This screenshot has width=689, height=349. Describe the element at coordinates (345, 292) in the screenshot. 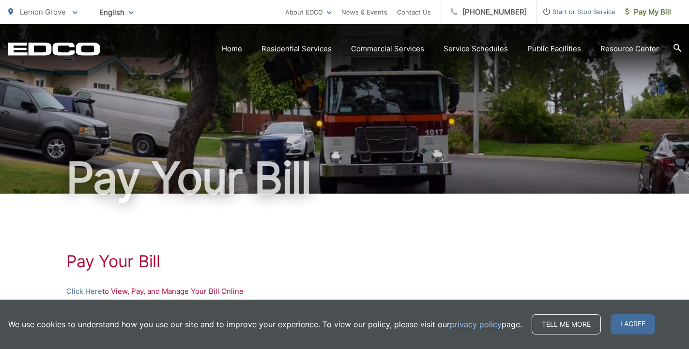

I see `p: to View, Pay, and Manage Your Bill Online` at that location.